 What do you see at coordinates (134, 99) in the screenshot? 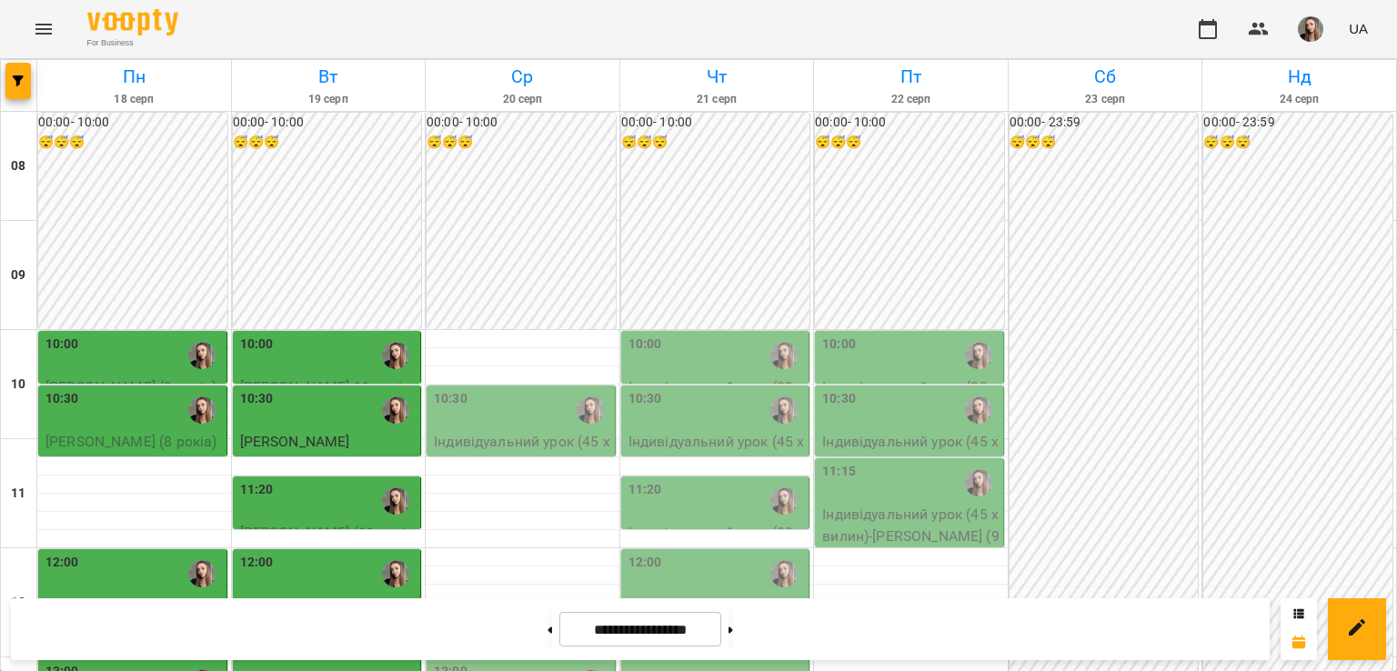
I see `h6: 18 серп` at bounding box center [134, 99].